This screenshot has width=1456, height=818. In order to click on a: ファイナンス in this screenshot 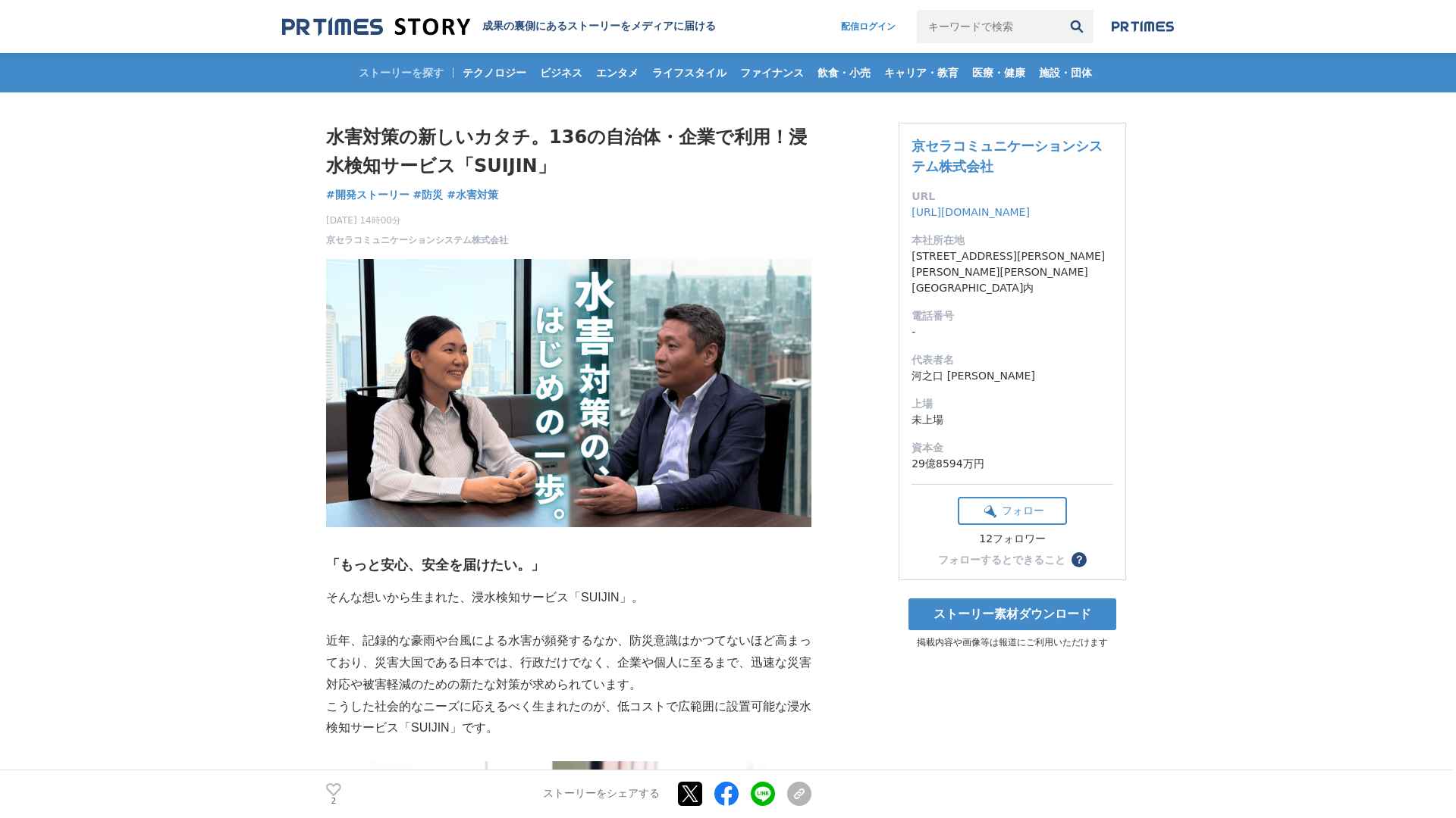, I will do `click(772, 73)`.